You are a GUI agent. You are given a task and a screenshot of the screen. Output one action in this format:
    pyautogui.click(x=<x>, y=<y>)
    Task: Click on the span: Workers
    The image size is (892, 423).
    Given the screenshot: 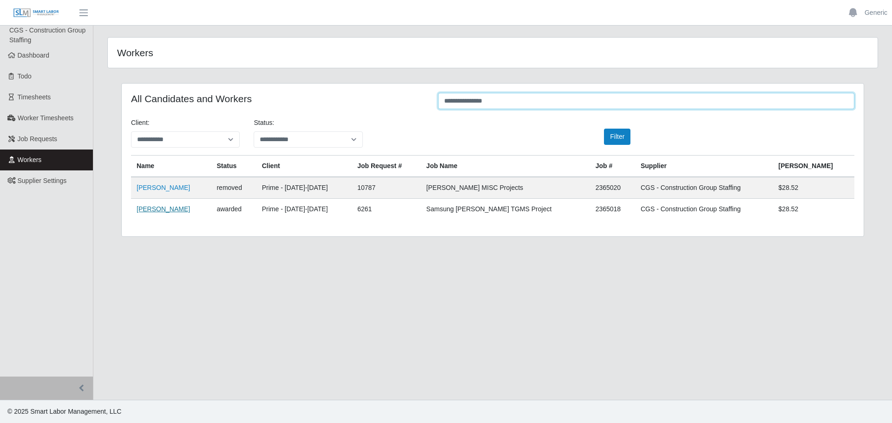 What is the action you would take?
    pyautogui.click(x=30, y=160)
    